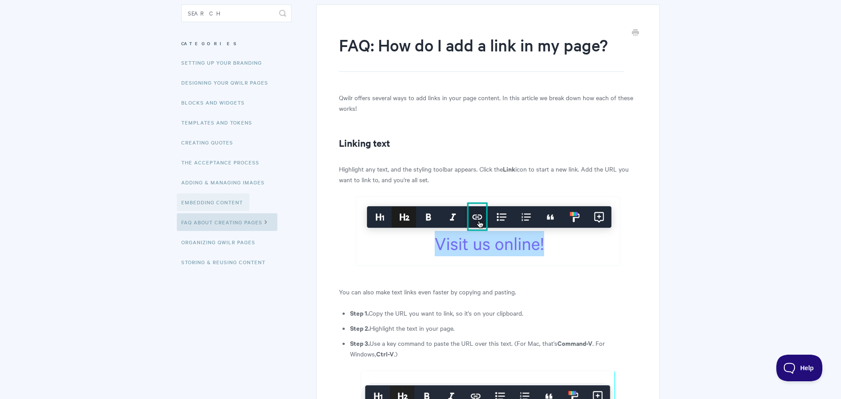  I want to click on a: Organizing Qwilr Pages, so click(222, 242).